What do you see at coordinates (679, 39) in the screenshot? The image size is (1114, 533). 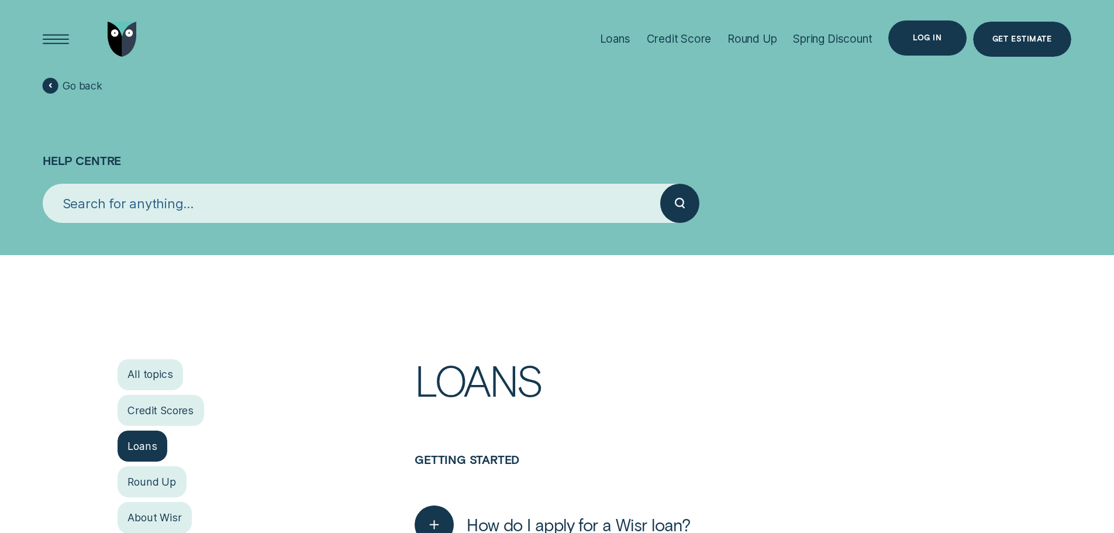 I see `div: Credit Score` at bounding box center [679, 39].